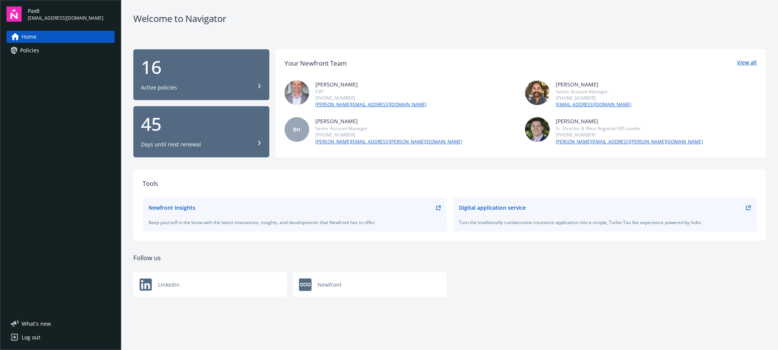 This screenshot has width=778, height=350. I want to click on span: What ' s new, so click(36, 324).